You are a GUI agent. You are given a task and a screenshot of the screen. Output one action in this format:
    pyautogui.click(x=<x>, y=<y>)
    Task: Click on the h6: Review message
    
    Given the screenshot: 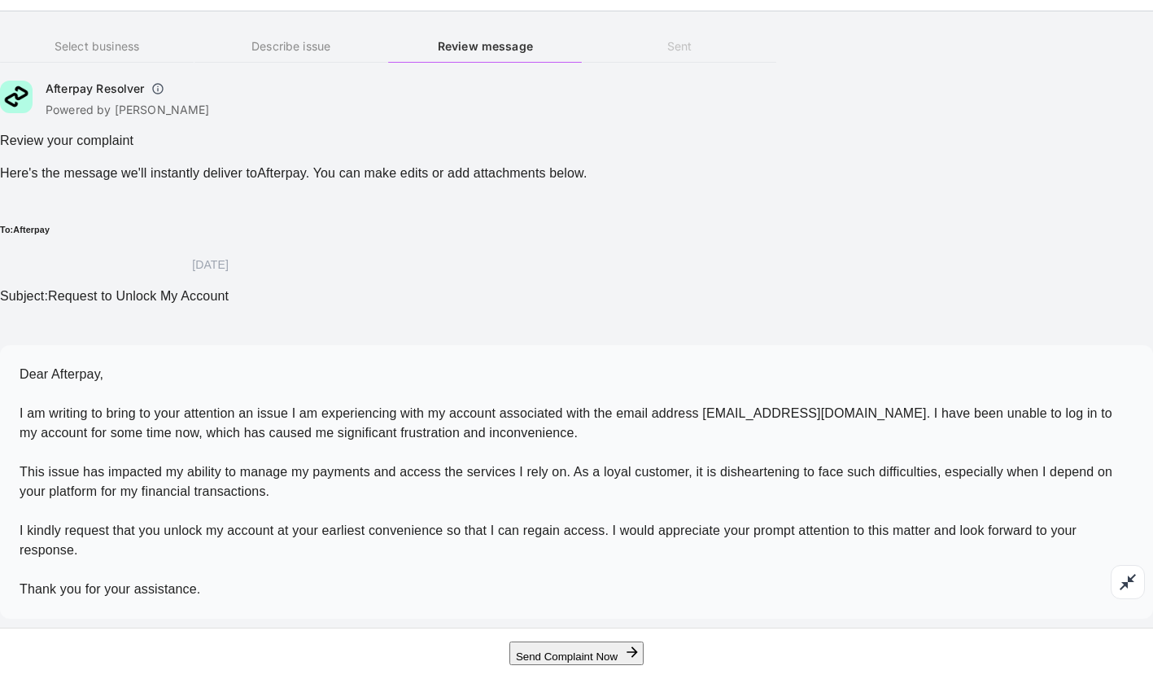 What is the action you would take?
    pyautogui.click(x=485, y=46)
    